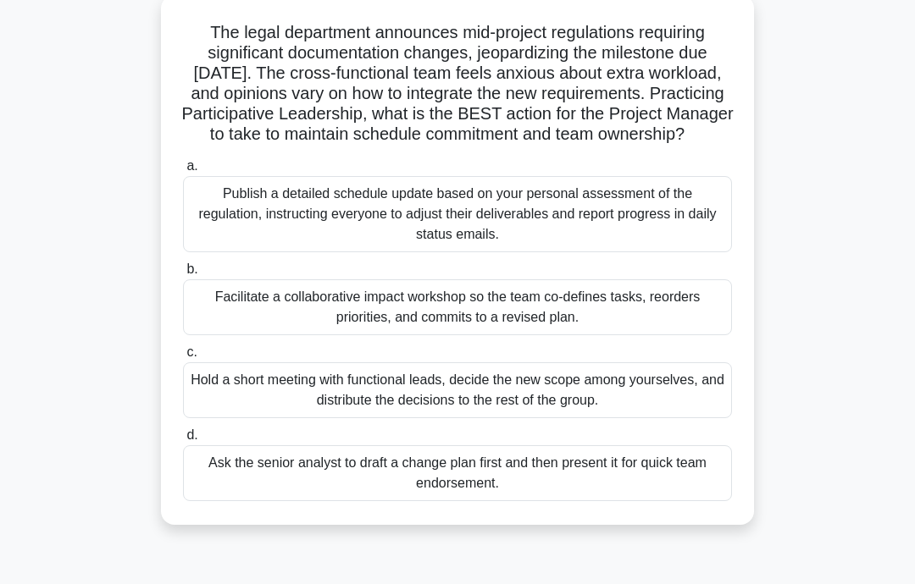 This screenshot has height=584, width=915. Describe the element at coordinates (457, 84) in the screenshot. I see `h5: The legal department announces mid-project regulations requiring significant documentation change...` at that location.